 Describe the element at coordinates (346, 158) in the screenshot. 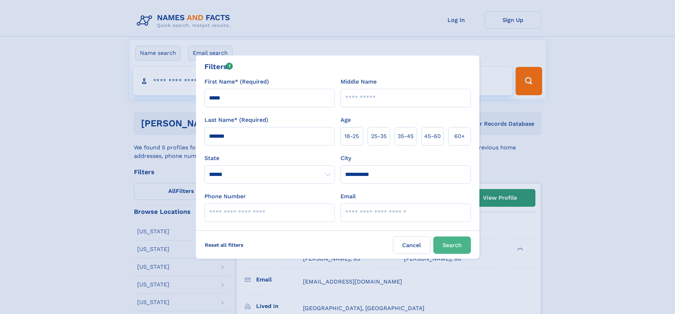

I see `label: City` at that location.